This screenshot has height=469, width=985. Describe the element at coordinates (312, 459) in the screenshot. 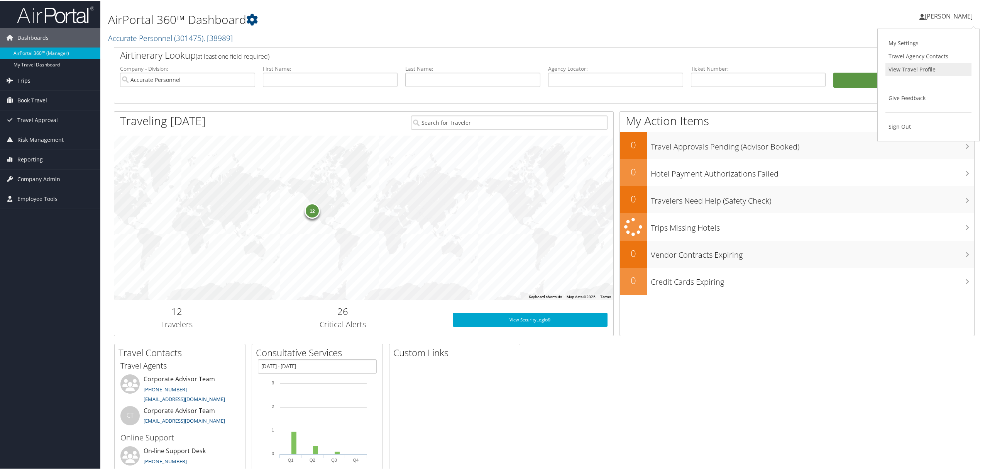

I see `text: Q2` at that location.